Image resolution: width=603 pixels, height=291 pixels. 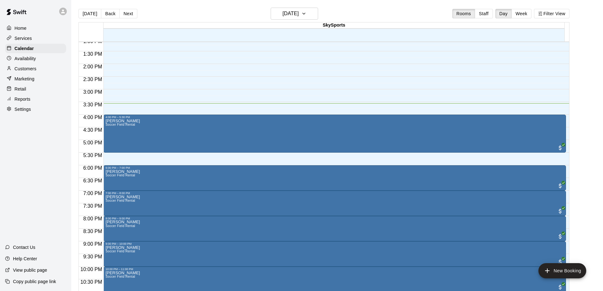 I want to click on div: 9:00 PM – 10:00 PM: Bany Mazariegos, so click(x=334, y=254).